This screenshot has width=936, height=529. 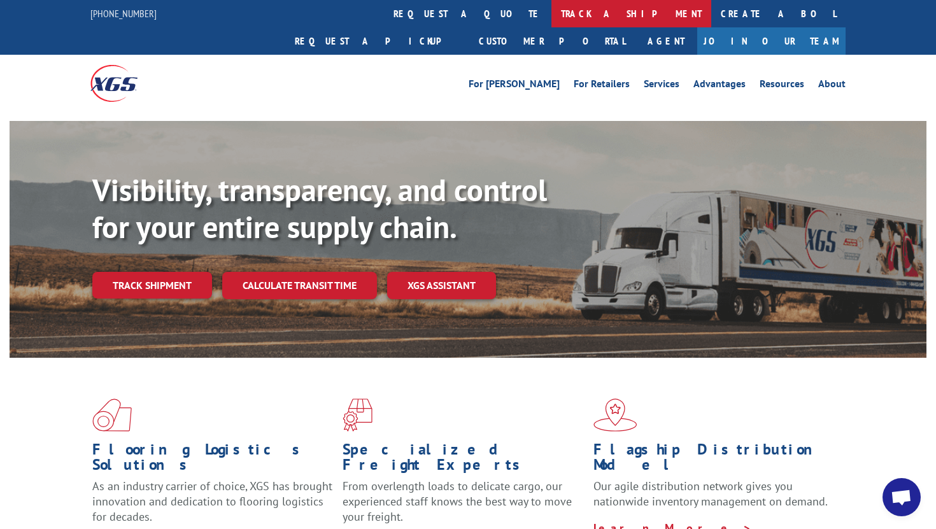 I want to click on a: Request a pickup, so click(x=377, y=41).